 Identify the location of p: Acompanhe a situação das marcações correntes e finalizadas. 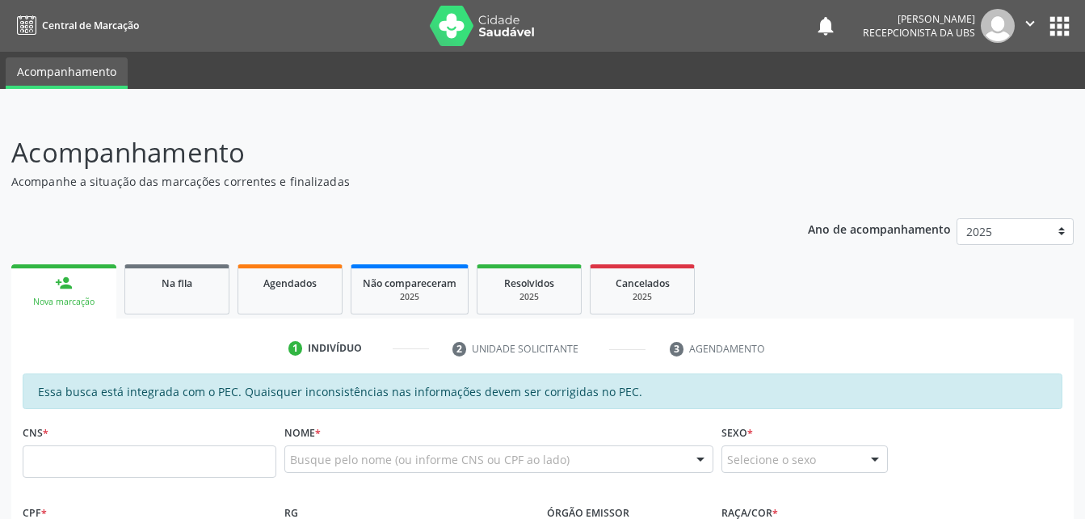
(383, 181).